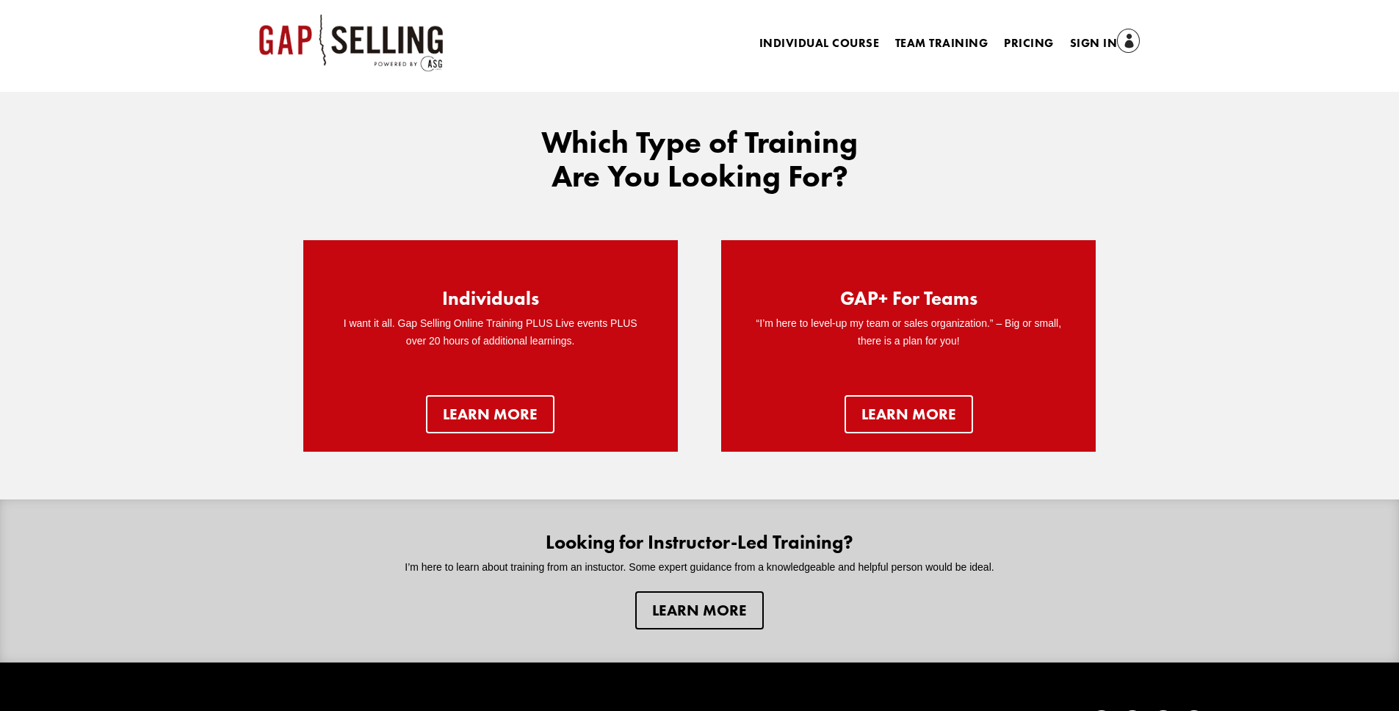 The image size is (1399, 711). Describe the element at coordinates (700, 163) in the screenshot. I see `h2: Which Type of Training Are You Looking For?` at that location.